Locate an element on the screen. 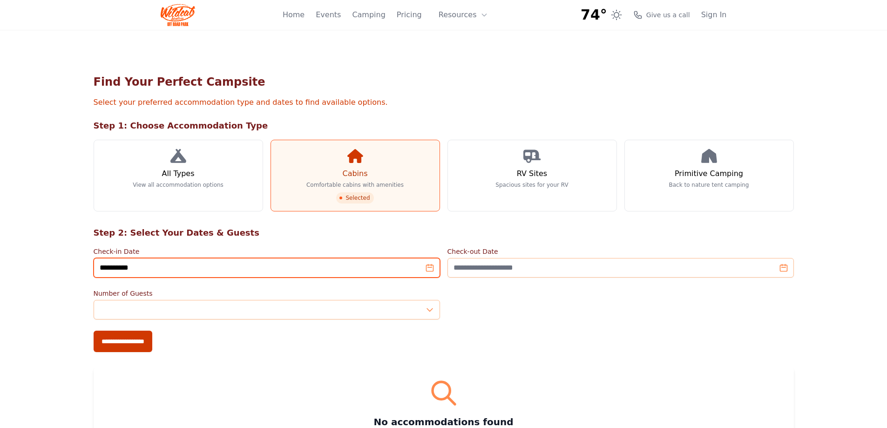 Image resolution: width=887 pixels, height=428 pixels. h3: All Types is located at coordinates (178, 174).